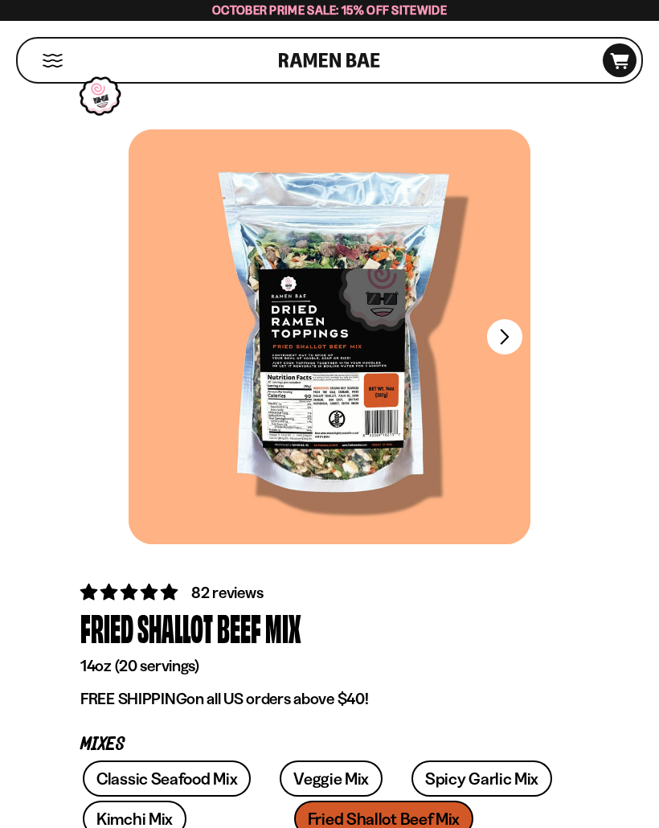 This screenshot has width=659, height=828. Describe the element at coordinates (227, 593) in the screenshot. I see `span: 82 reviews` at that location.